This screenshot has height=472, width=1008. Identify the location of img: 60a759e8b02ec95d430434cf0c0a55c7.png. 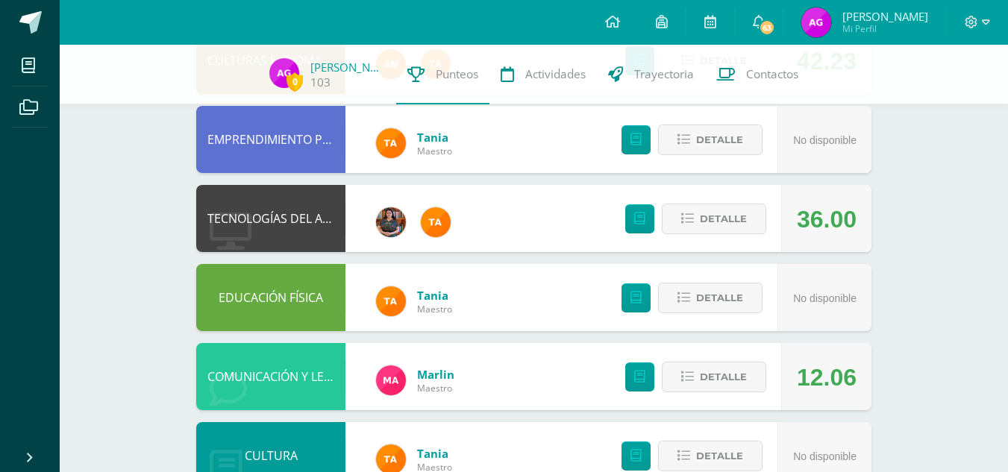
(391, 222).